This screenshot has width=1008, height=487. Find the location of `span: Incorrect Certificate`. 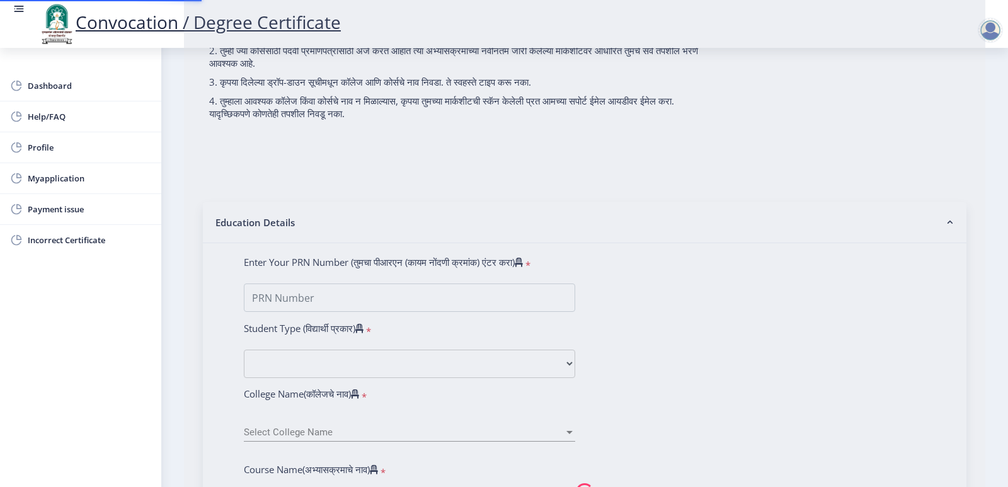

span: Incorrect Certificate is located at coordinates (89, 240).